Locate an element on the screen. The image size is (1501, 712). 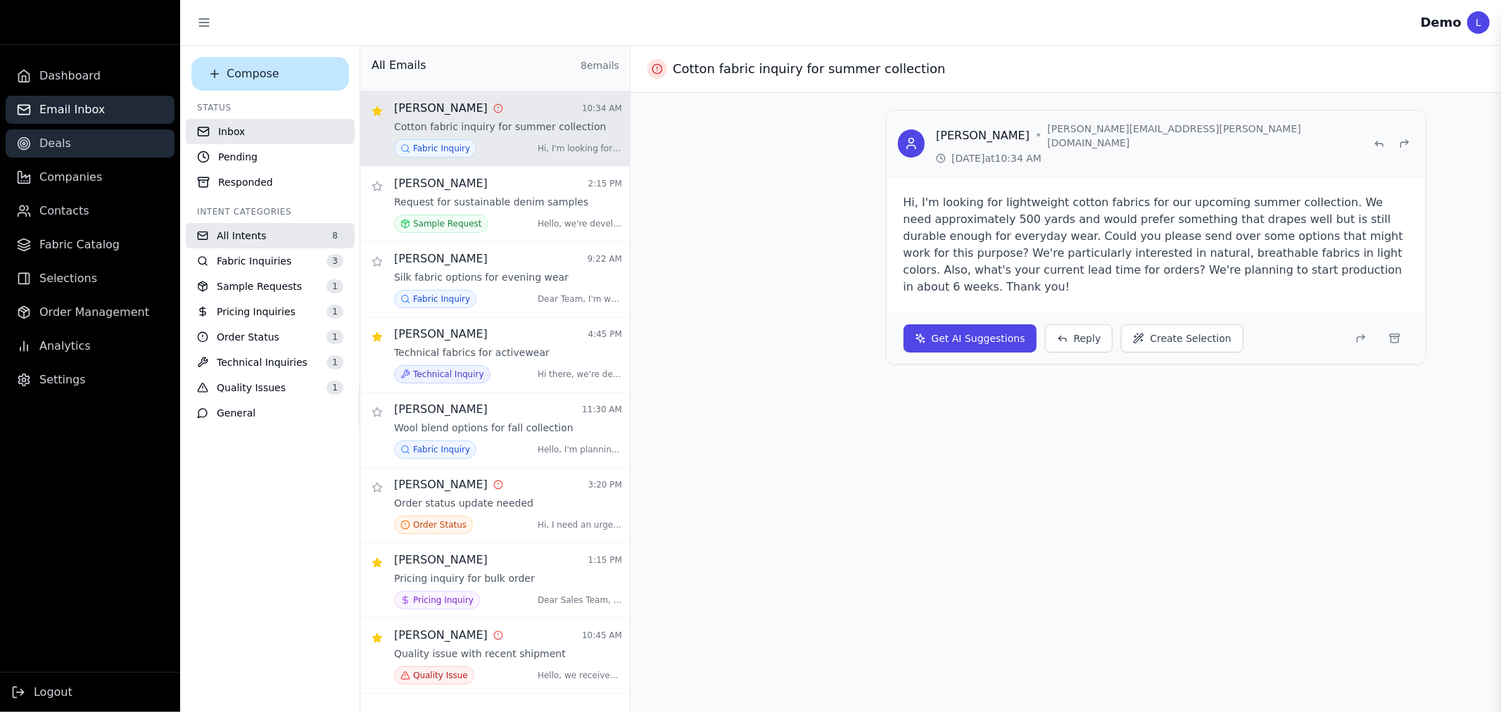
span: Dashboard is located at coordinates (70, 76).